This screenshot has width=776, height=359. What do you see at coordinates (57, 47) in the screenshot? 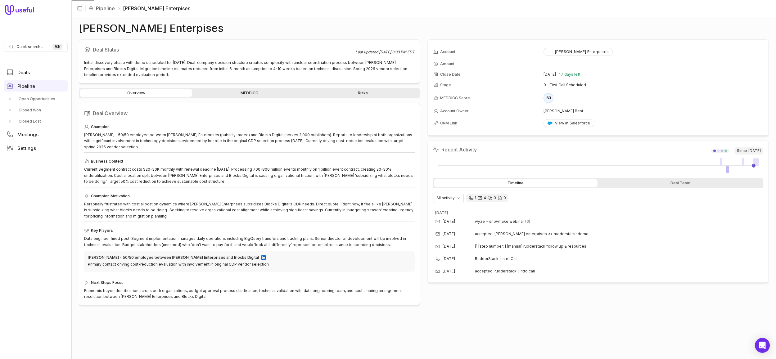
I see `kbd: ⌘ K` at bounding box center [57, 47].